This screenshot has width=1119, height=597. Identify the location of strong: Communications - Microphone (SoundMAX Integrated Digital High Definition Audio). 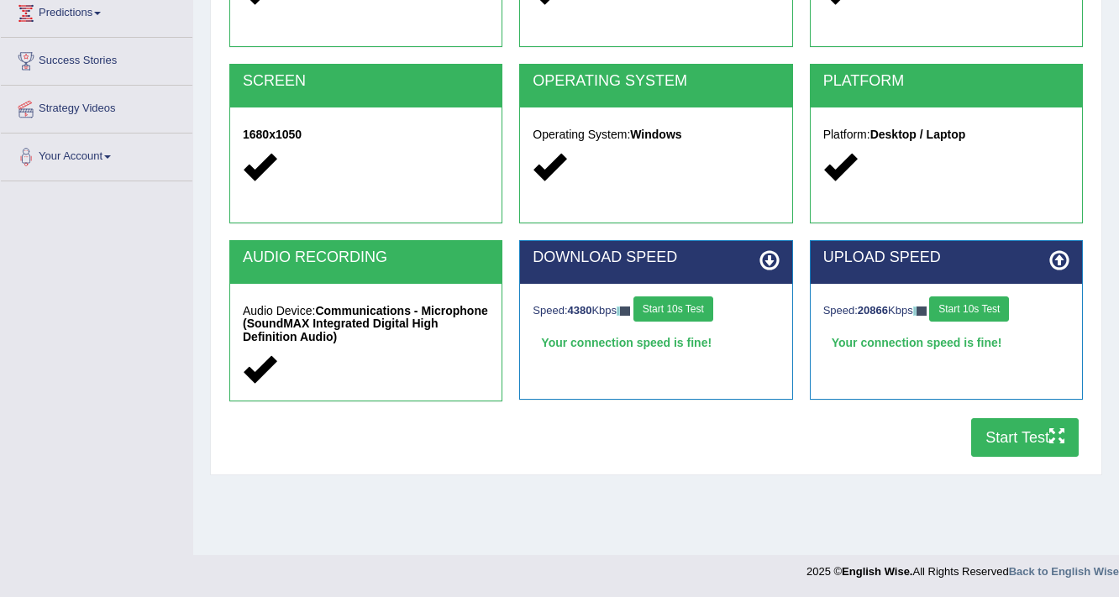
(365, 323).